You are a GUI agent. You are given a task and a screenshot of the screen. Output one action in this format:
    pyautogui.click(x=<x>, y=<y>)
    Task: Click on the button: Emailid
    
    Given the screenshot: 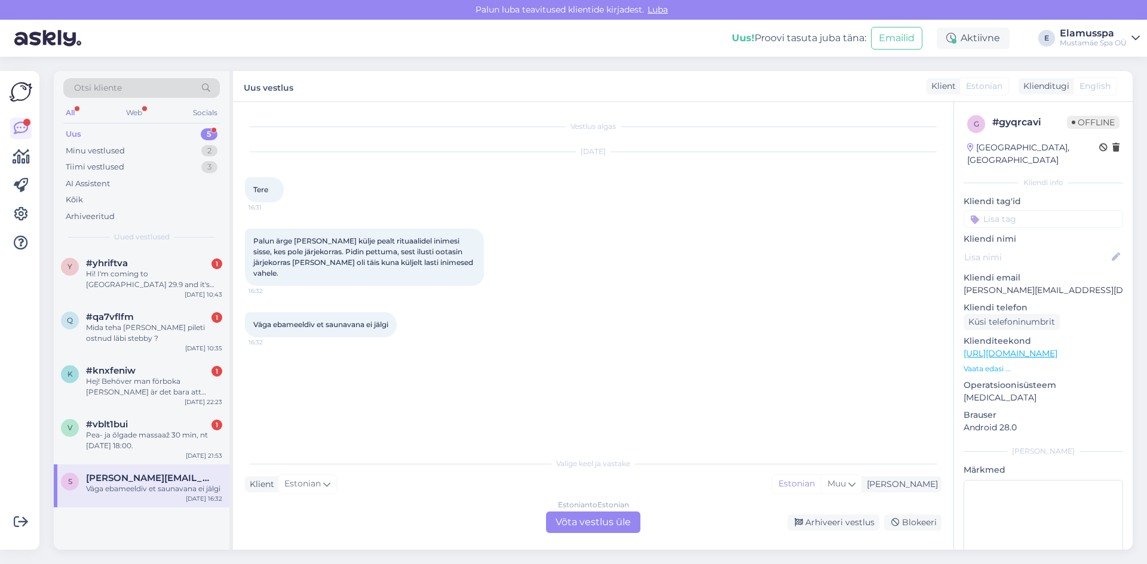 What is the action you would take?
    pyautogui.click(x=896, y=38)
    